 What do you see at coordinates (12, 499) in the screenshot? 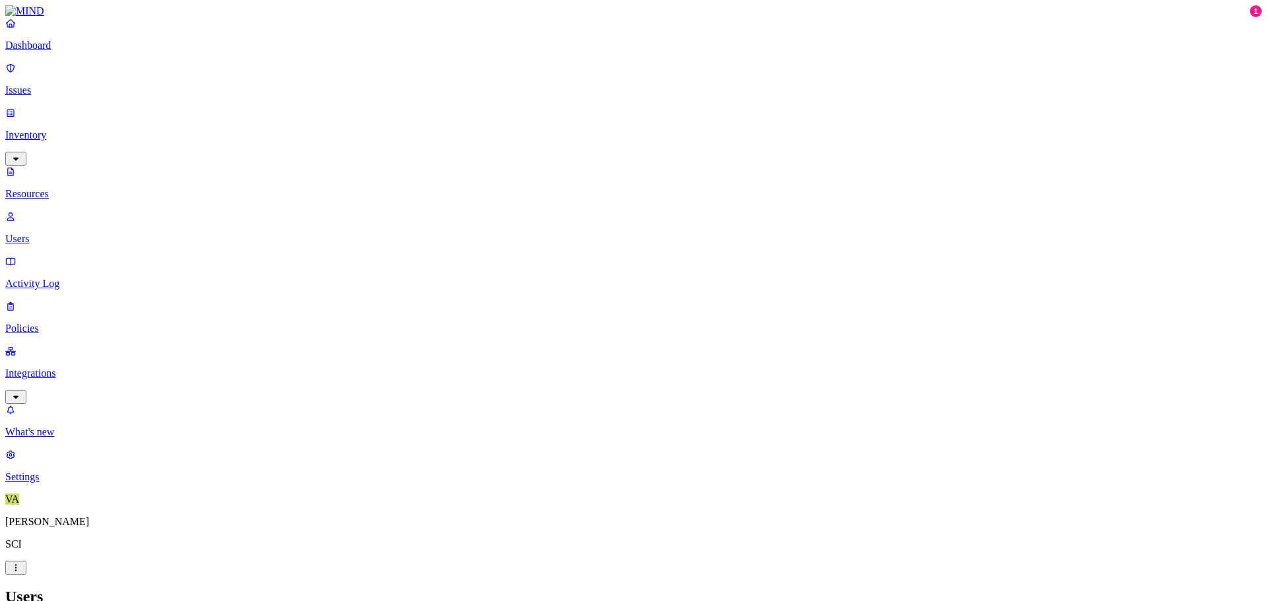
I see `span: VA` at bounding box center [12, 499].